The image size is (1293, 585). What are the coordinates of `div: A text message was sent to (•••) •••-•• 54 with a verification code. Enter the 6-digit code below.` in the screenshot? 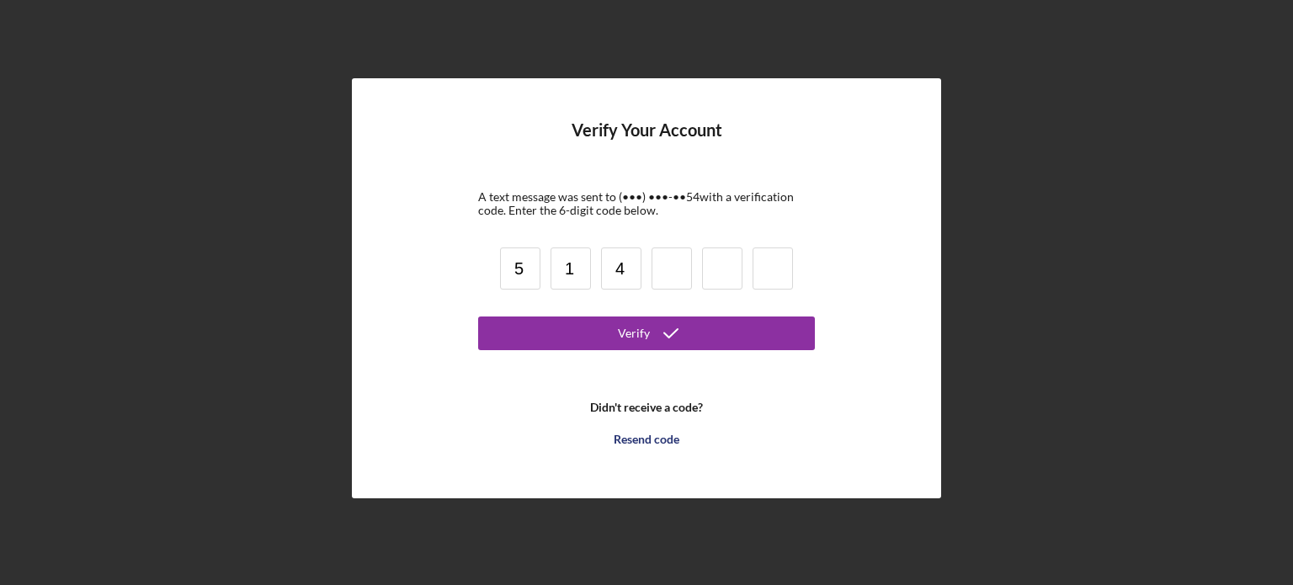 It's located at (647, 204).